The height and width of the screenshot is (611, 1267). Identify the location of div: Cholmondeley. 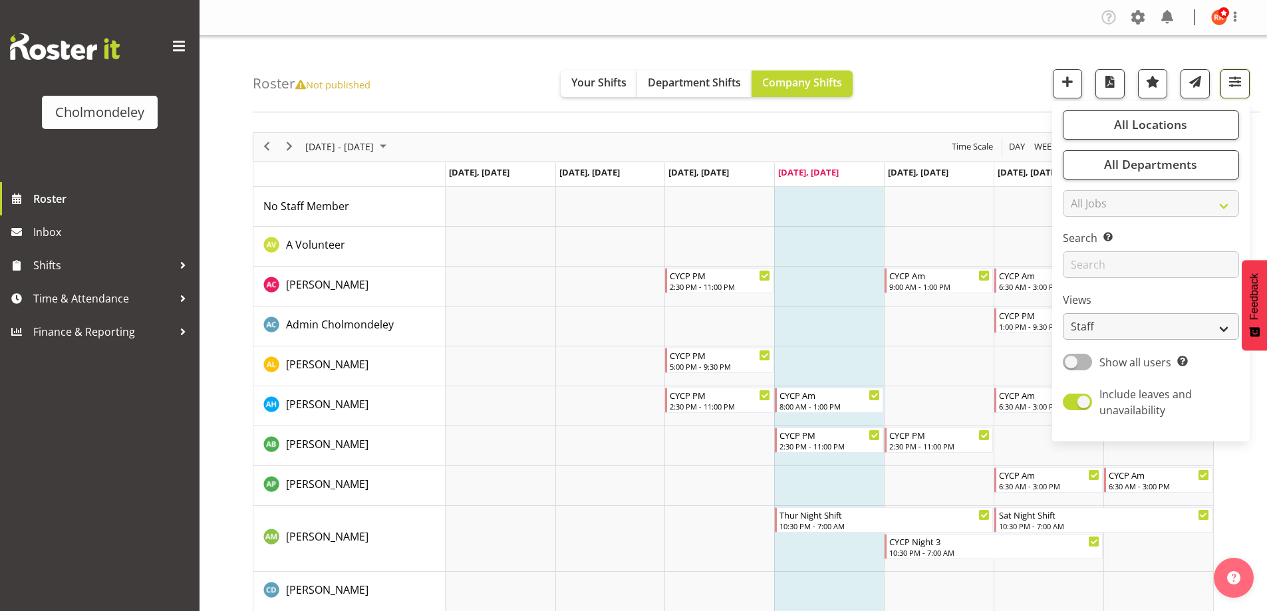
(100, 112).